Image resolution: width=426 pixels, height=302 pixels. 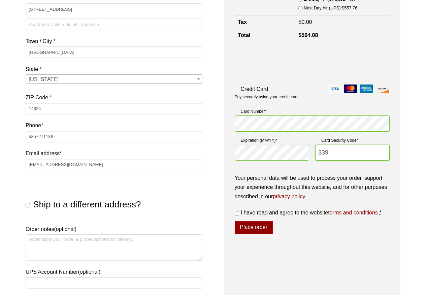 What do you see at coordinates (114, 229) in the screenshot?
I see `label: Order notes` at bounding box center [114, 229].